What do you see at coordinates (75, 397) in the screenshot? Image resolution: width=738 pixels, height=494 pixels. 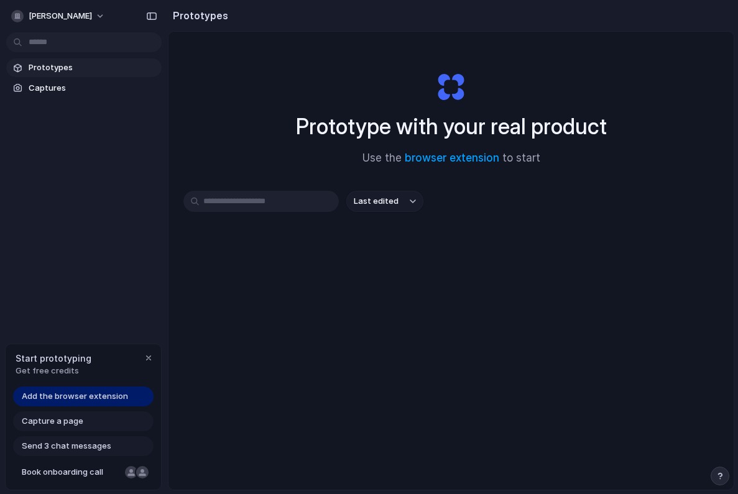 I see `span: Add the browser extension` at bounding box center [75, 397].